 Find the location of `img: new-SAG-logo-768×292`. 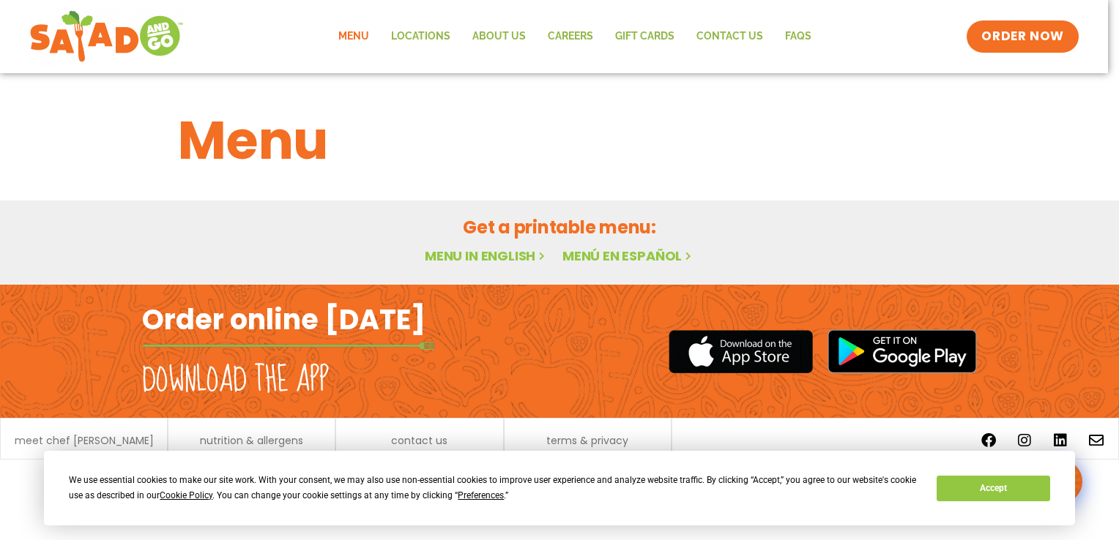

img: new-SAG-logo-768×292 is located at coordinates (106, 37).